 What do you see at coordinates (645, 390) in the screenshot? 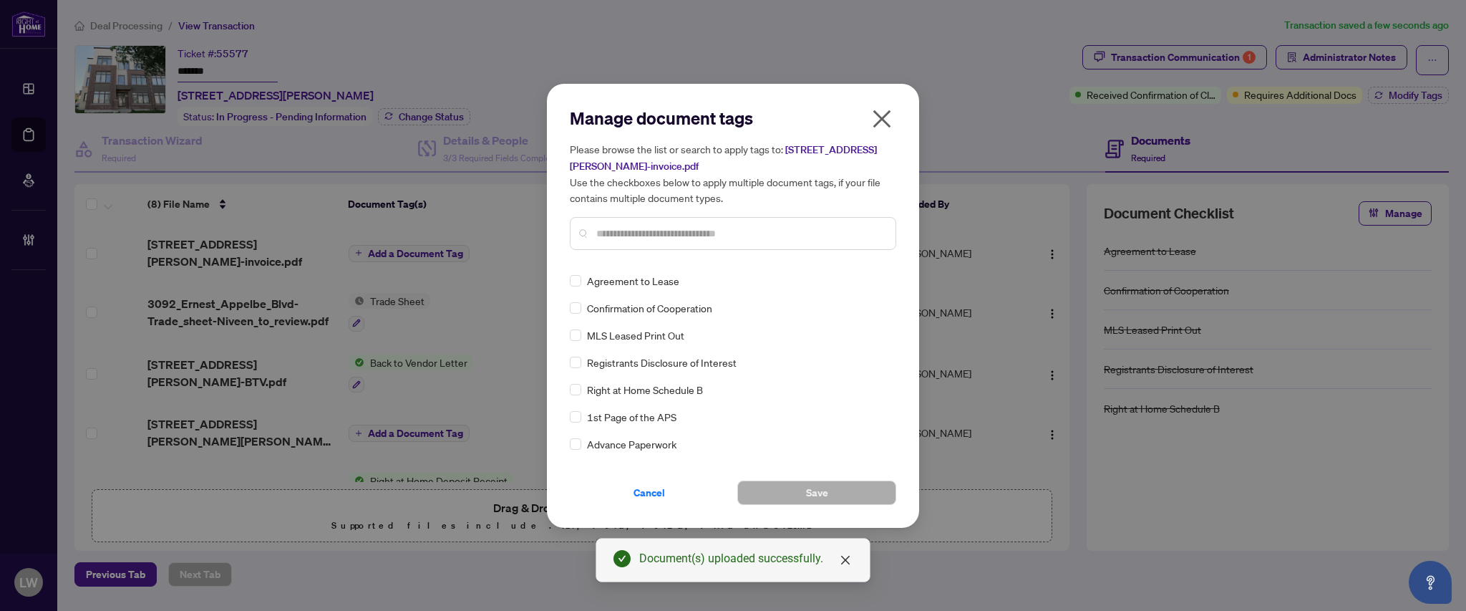
I see `span: Right at Home Schedule B` at bounding box center [645, 390].